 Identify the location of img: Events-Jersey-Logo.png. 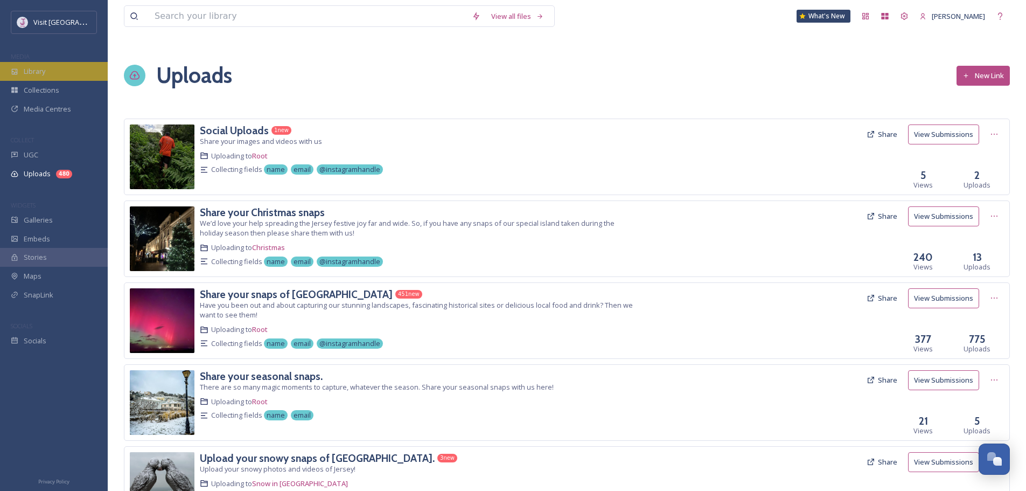
(23, 23).